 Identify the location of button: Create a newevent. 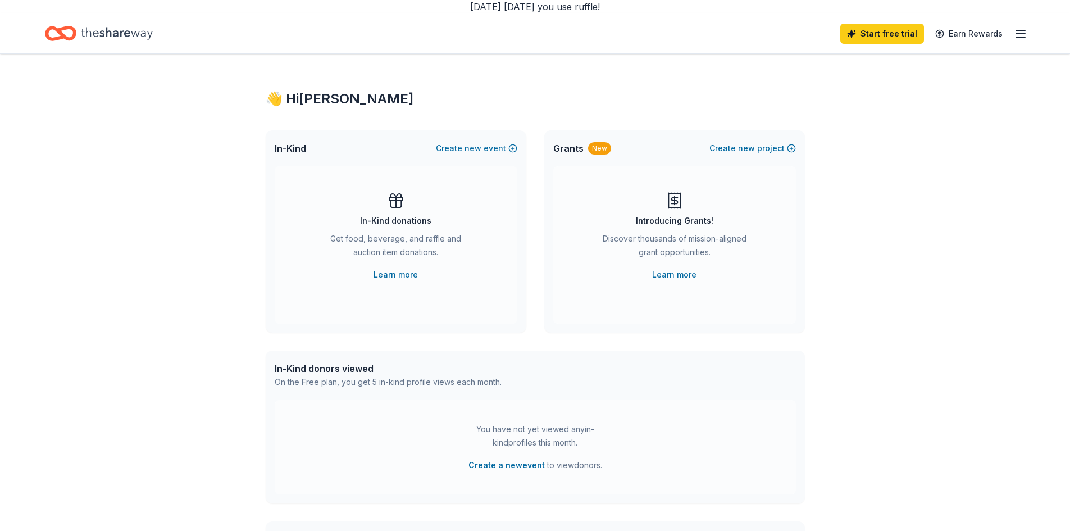
(507, 465).